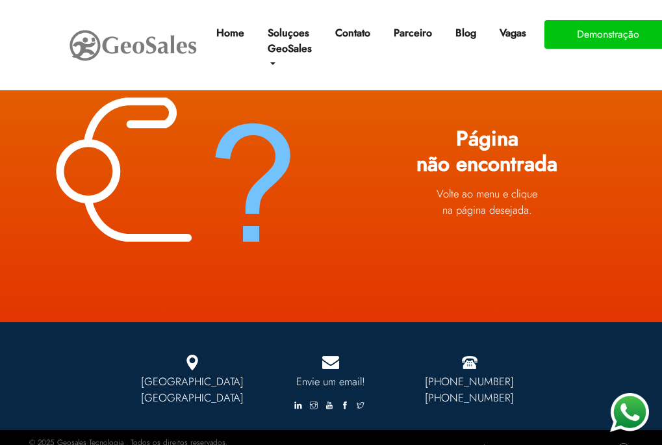 The image size is (662, 445). Describe the element at coordinates (230, 33) in the screenshot. I see `a: Home` at that location.